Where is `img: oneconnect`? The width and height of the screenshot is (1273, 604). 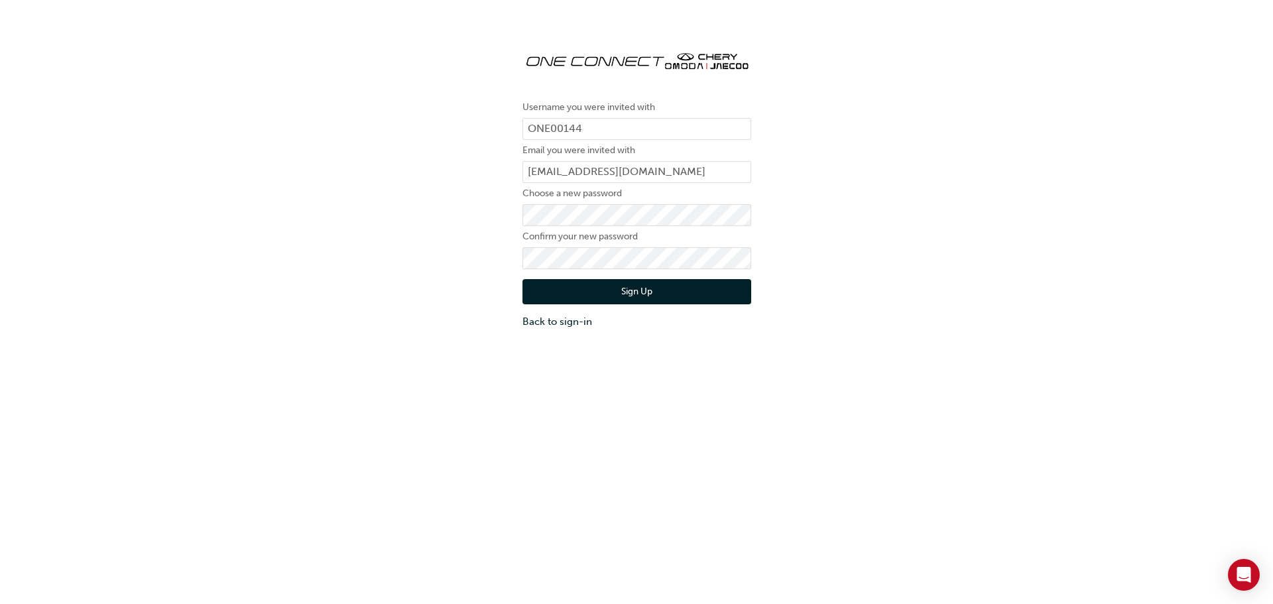
img: oneconnect is located at coordinates (637, 60).